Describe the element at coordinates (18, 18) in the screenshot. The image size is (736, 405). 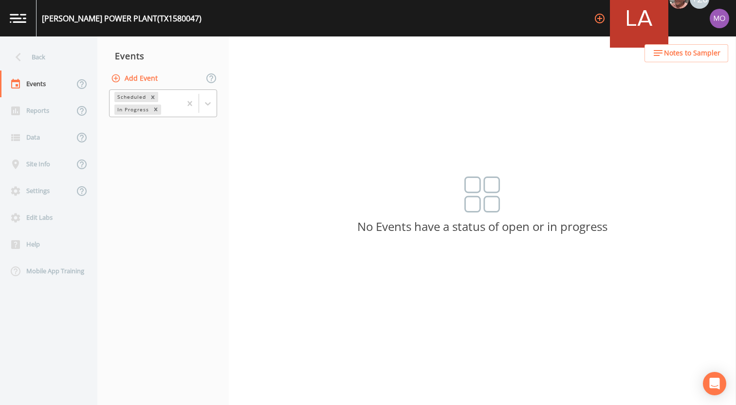
I see `img: logo` at that location.